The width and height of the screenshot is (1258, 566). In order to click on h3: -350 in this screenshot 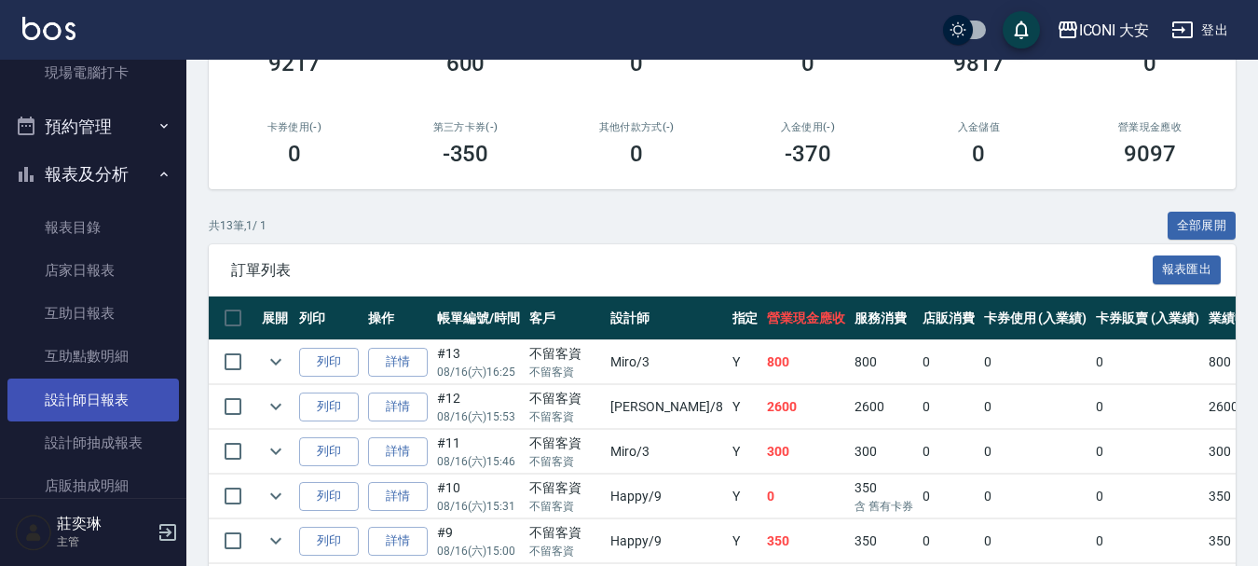, I will do `click(466, 154)`.